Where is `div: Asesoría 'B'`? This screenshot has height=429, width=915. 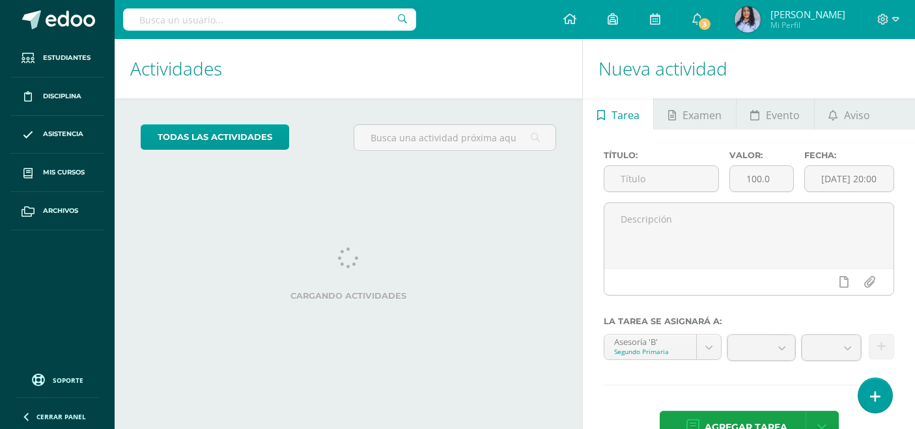 div: Asesoría 'B' is located at coordinates (650, 341).